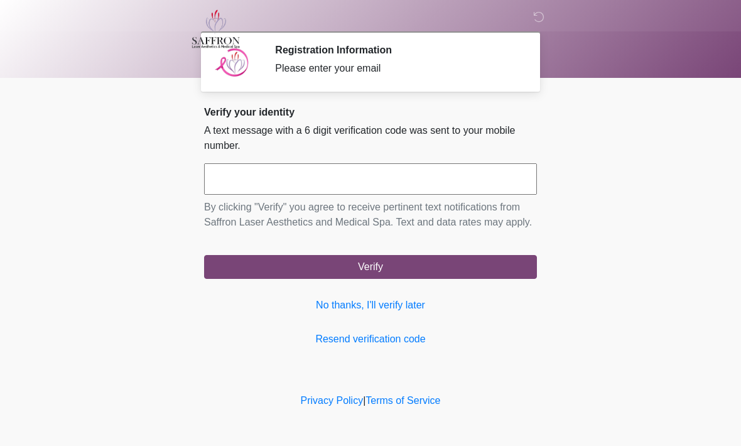 The width and height of the screenshot is (741, 446). Describe the element at coordinates (371, 112) in the screenshot. I see `h2: Verify your identity` at that location.